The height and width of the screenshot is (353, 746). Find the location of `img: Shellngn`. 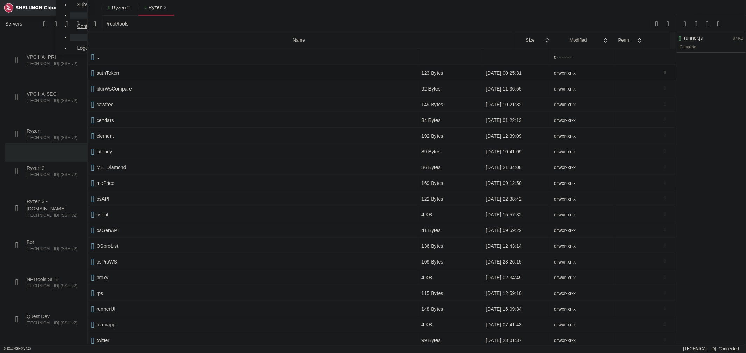

img: Shellngn is located at coordinates (31, 8).